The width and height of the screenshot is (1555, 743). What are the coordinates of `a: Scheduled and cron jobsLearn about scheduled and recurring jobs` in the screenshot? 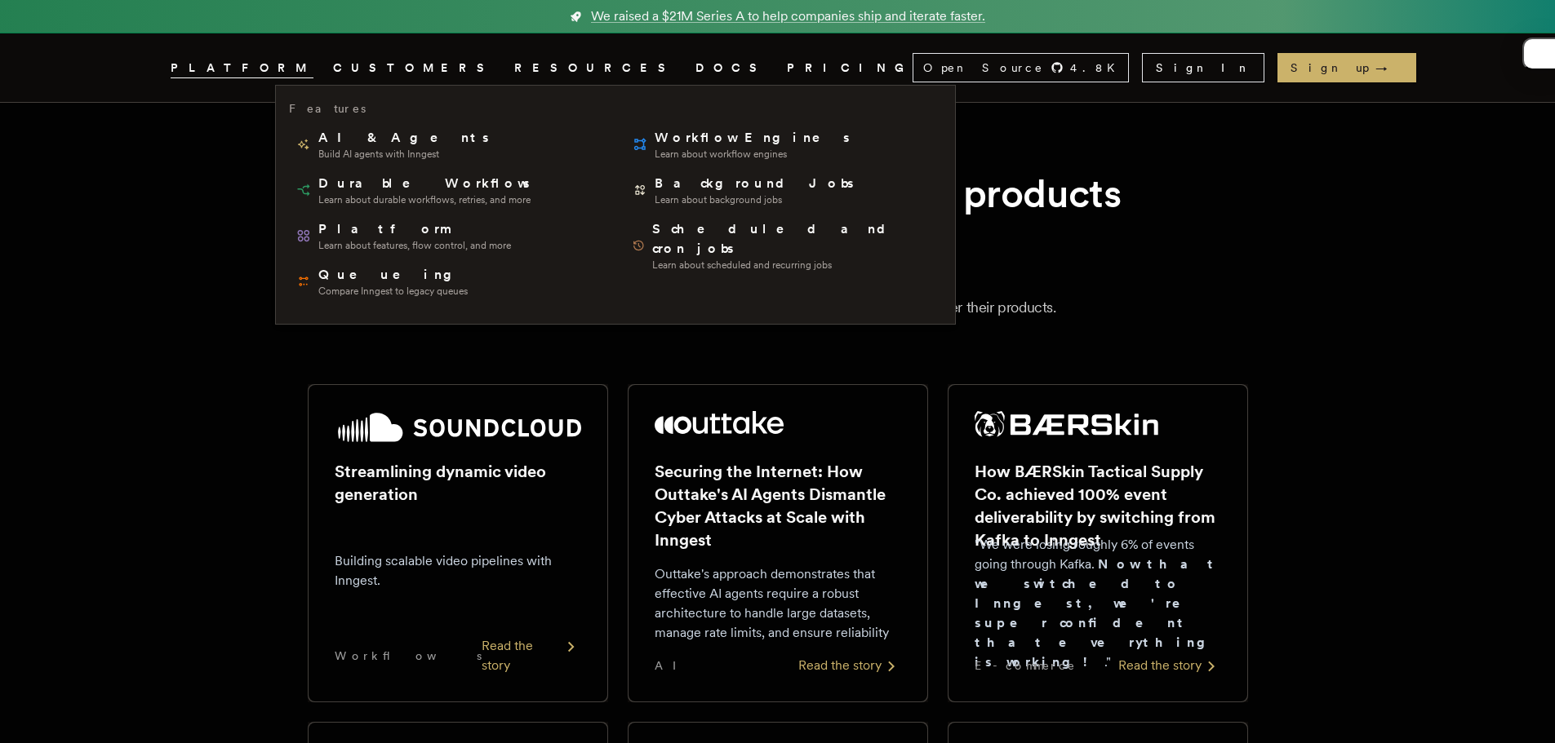 It's located at (783, 246).